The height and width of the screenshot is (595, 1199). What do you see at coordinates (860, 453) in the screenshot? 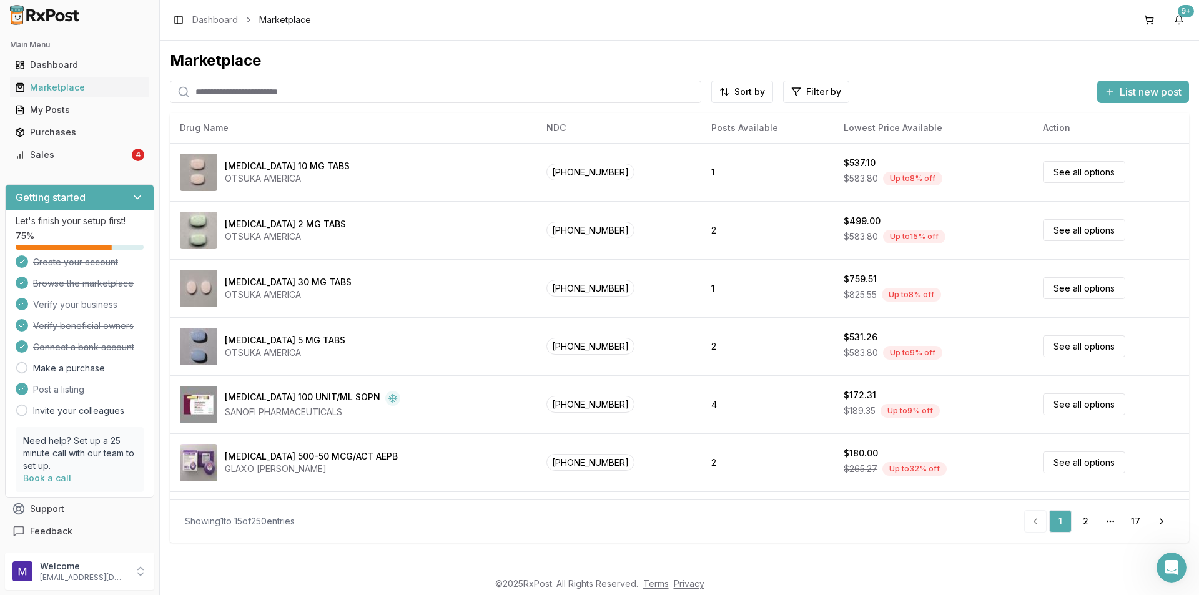
I see `div: $180.00` at bounding box center [860, 453].